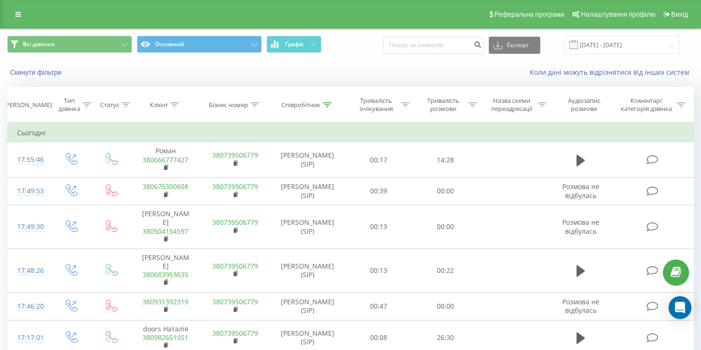 This screenshot has width=701, height=350. Describe the element at coordinates (199, 44) in the screenshot. I see `button: Основний` at that location.